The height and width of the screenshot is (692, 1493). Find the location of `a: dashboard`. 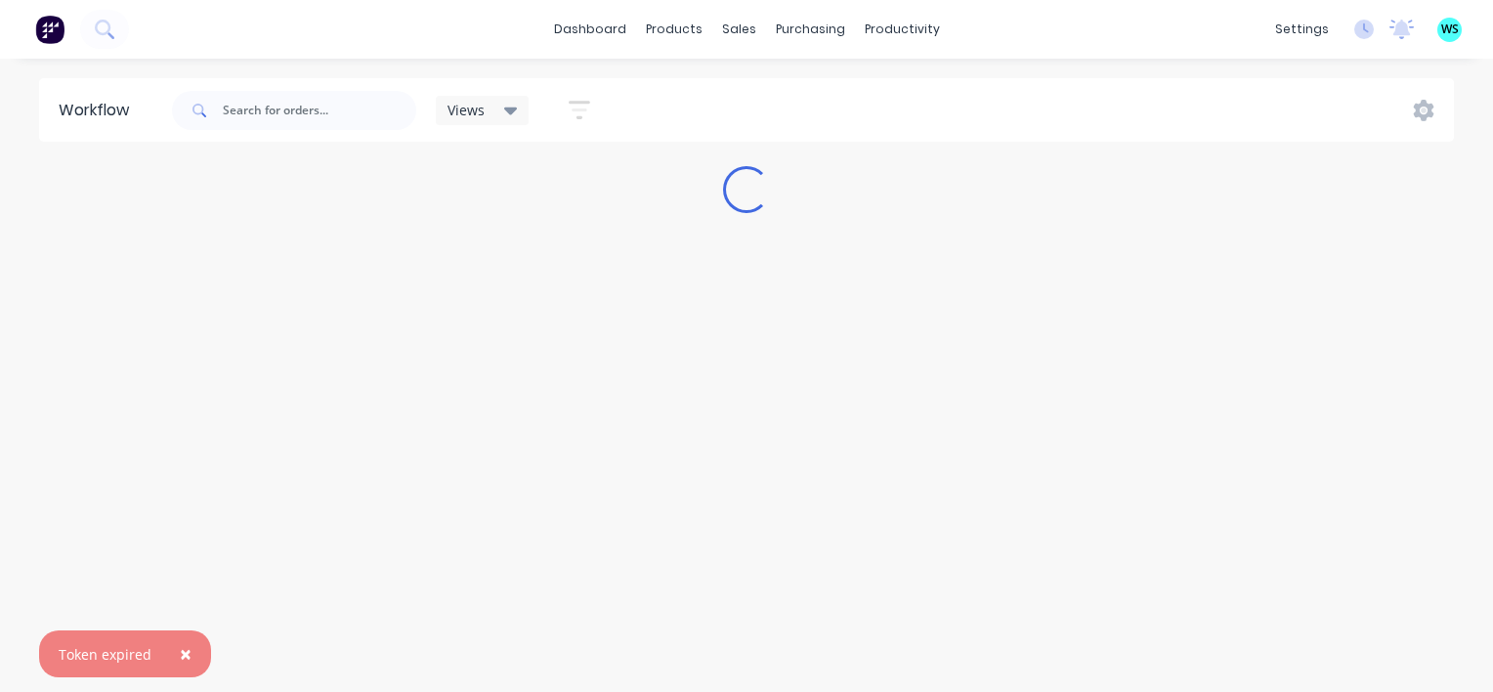

a: dashboard is located at coordinates (590, 29).